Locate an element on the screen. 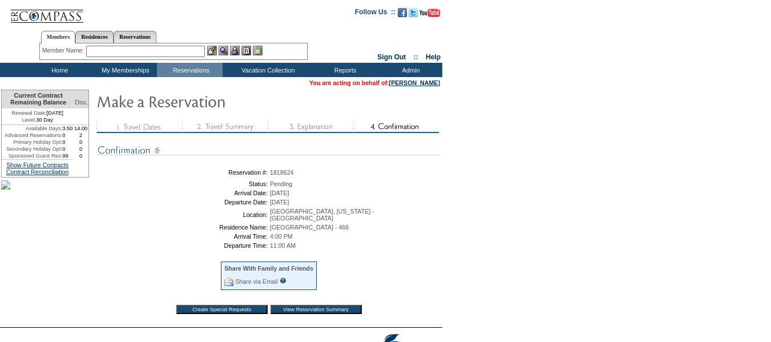 Image resolution: width=771 pixels, height=342 pixels. a: Share via Email is located at coordinates (256, 281).